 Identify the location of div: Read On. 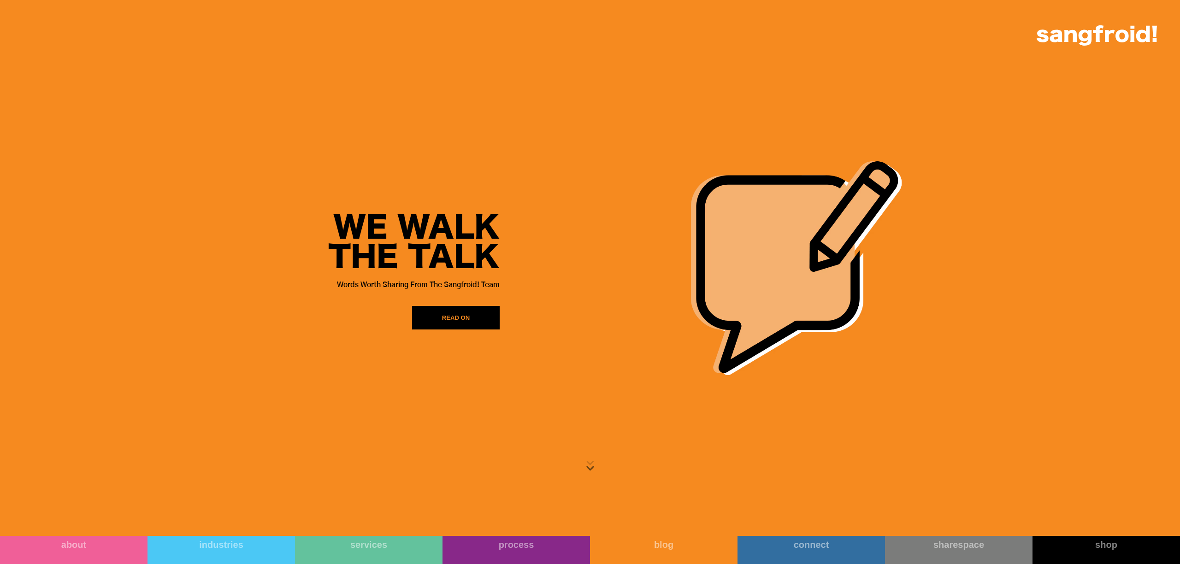
(456, 318).